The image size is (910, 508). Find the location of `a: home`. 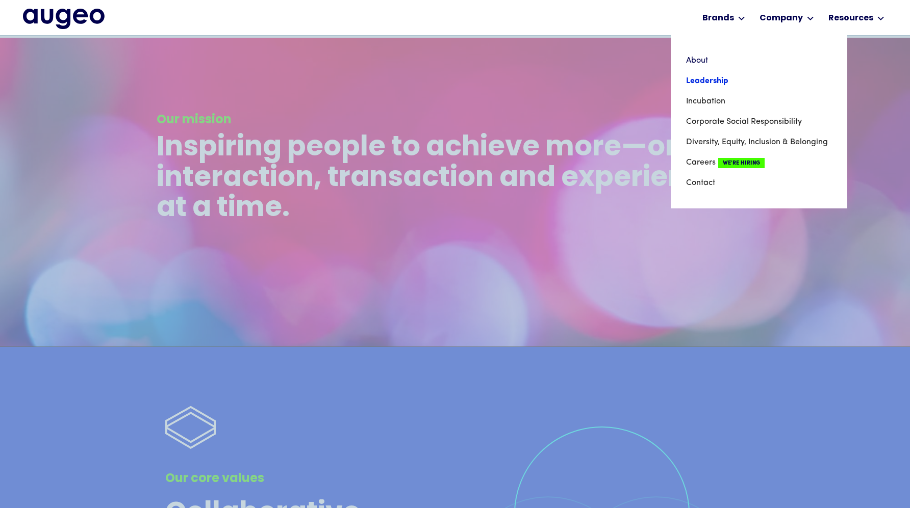

a: home is located at coordinates (64, 19).